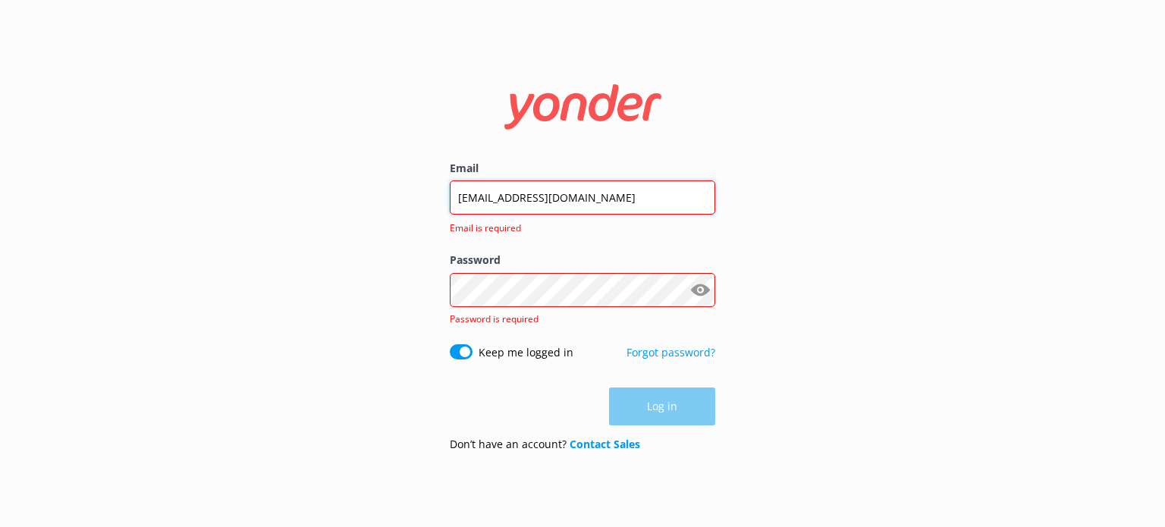 The image size is (1165, 527). I want to click on label: Password, so click(582, 260).